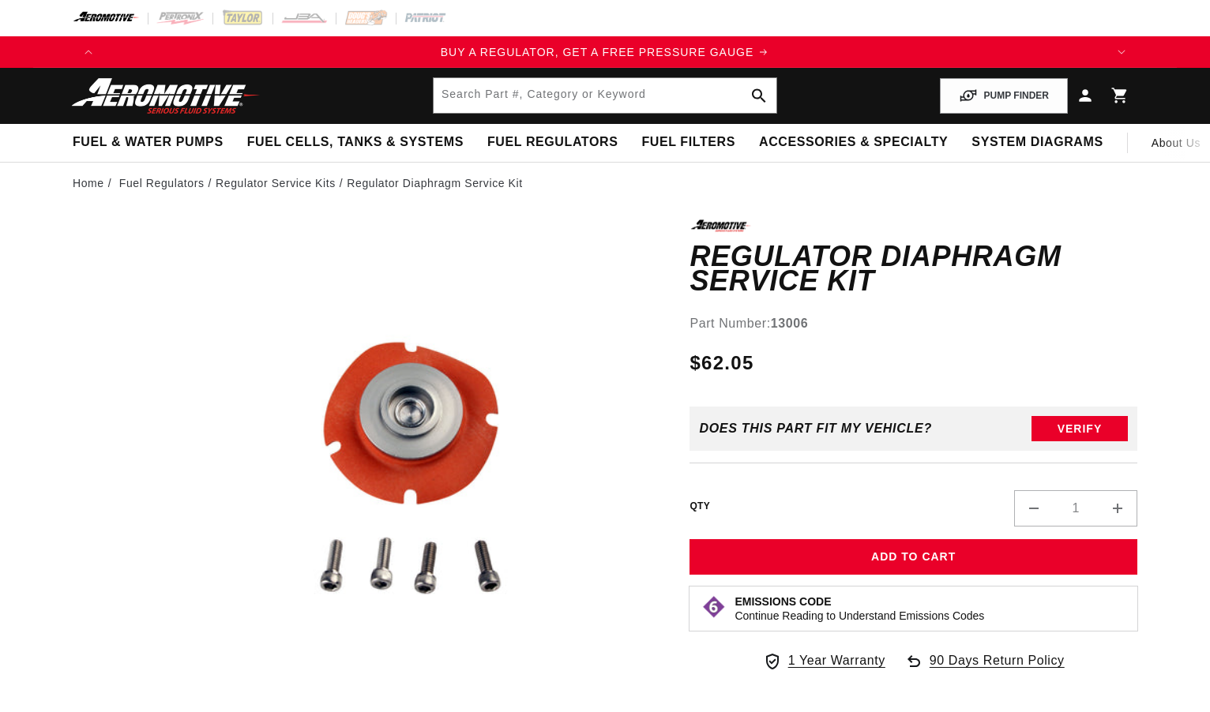 The image size is (1210, 712). What do you see at coordinates (597, 52) in the screenshot?
I see `span: BUY A REGULATOR, GET A FREE PRESSURE GAUGE` at bounding box center [597, 52].